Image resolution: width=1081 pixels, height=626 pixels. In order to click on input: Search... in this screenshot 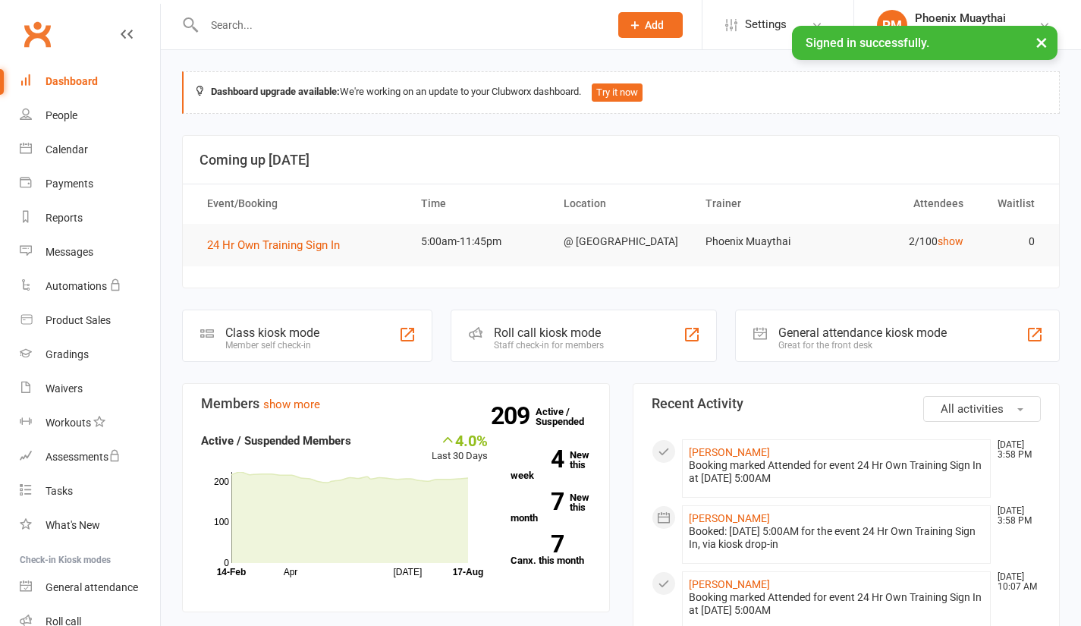, I will do `click(399, 25)`.